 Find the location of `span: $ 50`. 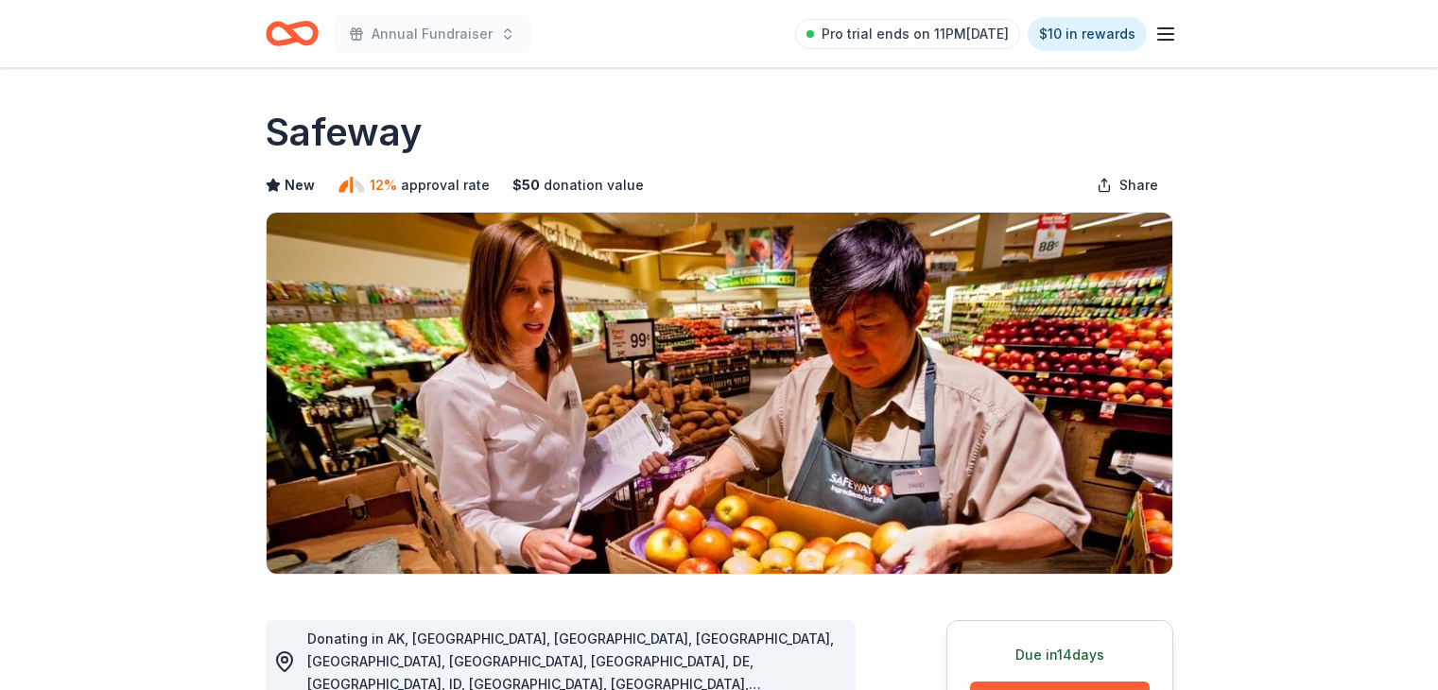

span: $ 50 is located at coordinates (526, 185).